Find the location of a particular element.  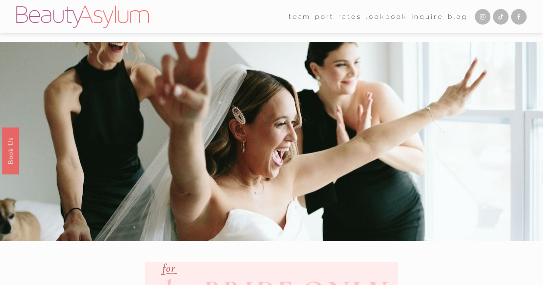

a: Blog is located at coordinates (457, 16).